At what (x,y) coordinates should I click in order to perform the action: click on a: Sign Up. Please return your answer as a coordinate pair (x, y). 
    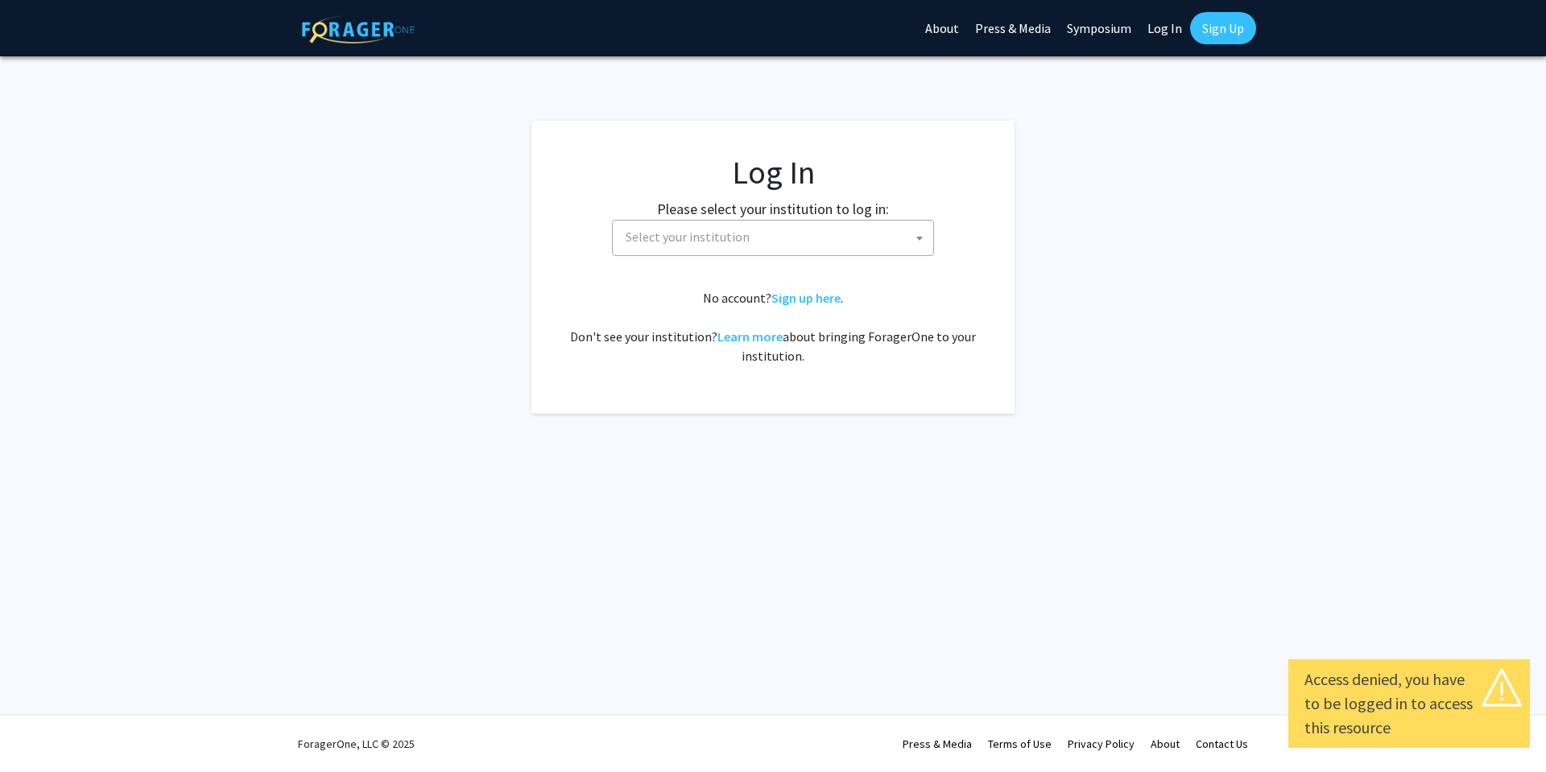
    Looking at the image, I should click on (1223, 28).